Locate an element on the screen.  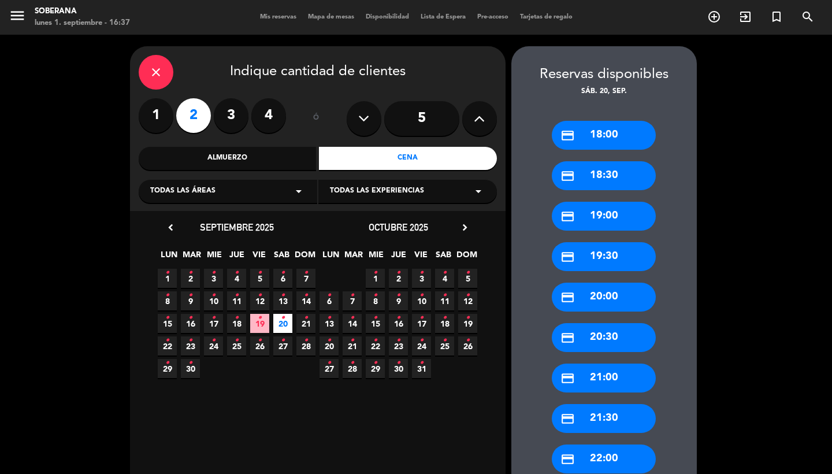
span: 29 is located at coordinates (167, 368).